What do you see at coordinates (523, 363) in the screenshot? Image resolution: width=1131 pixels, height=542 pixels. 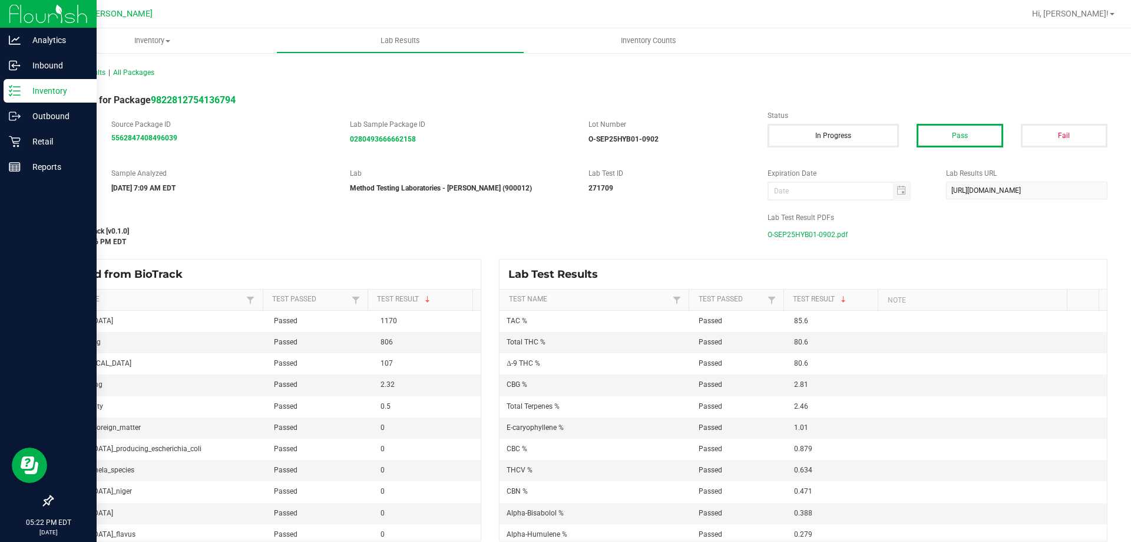 I see `span: Δ-9 THC %` at bounding box center [523, 363].